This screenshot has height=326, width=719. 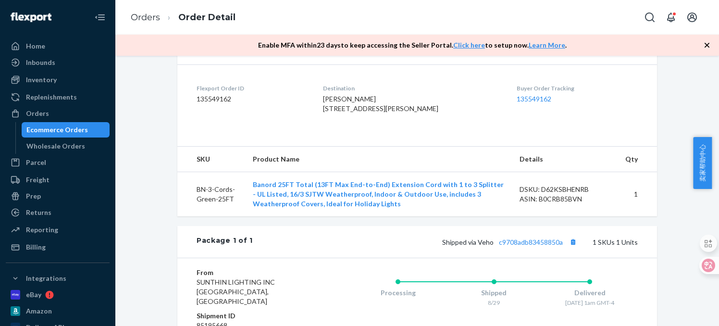 What do you see at coordinates (547, 45) in the screenshot?
I see `a: Learn More` at bounding box center [547, 45].